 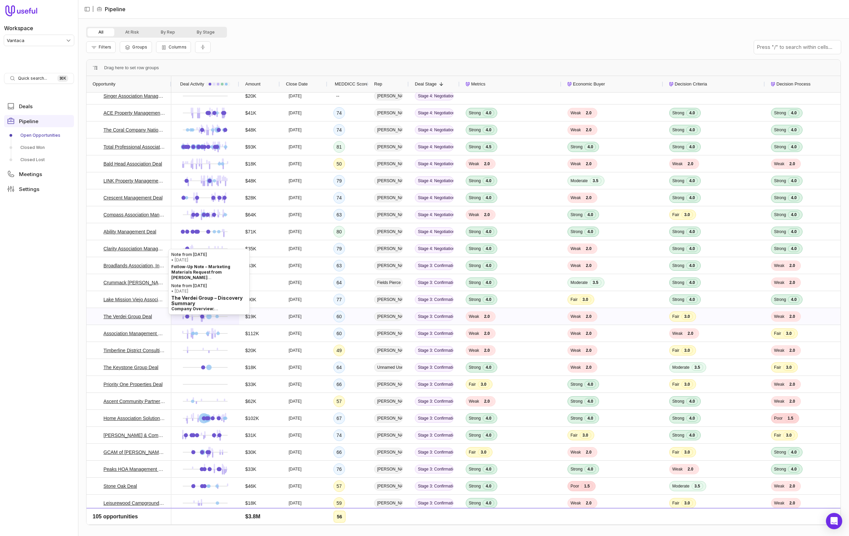 I want to click on button: Collapse sidebar, so click(x=87, y=9).